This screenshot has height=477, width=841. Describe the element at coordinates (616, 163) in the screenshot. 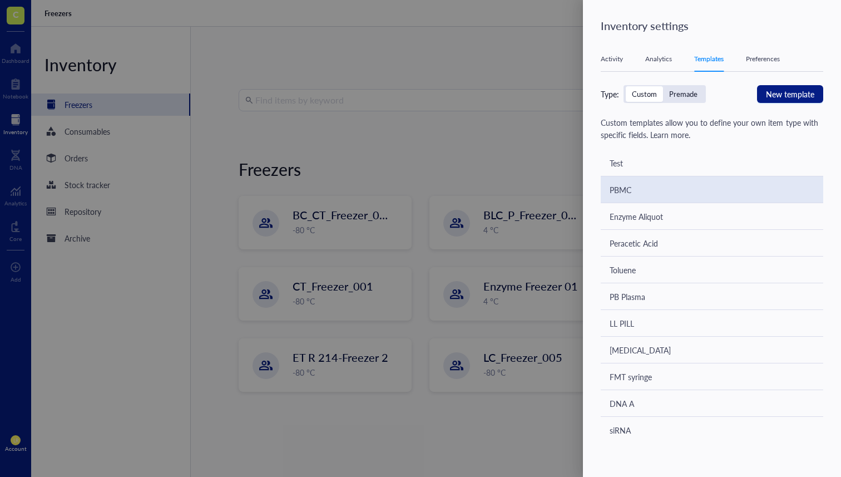

I see `div: Test` at that location.